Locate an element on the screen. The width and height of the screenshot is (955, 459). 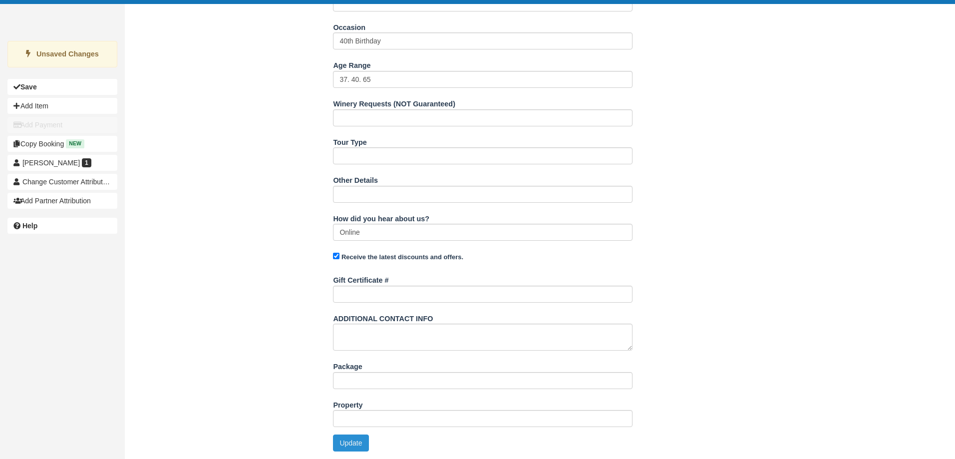
b: Help is located at coordinates (30, 226).